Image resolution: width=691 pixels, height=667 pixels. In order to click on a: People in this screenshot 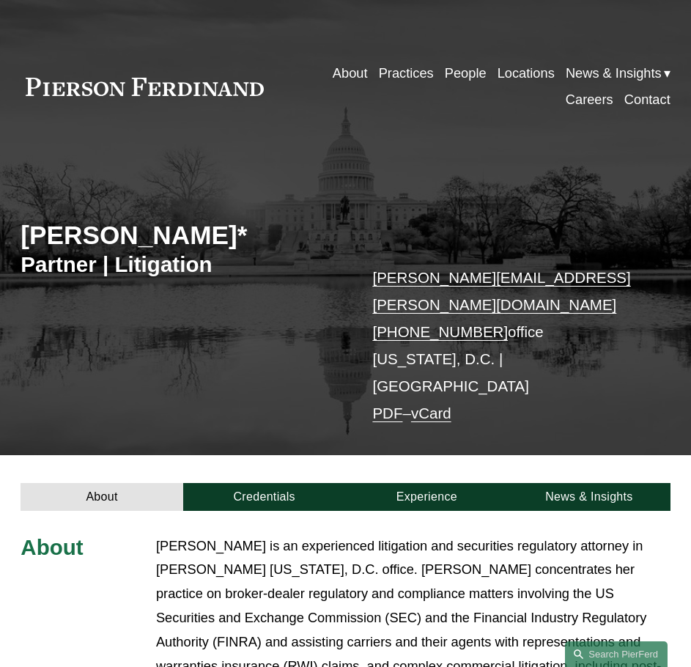, I will do `click(465, 73)`.